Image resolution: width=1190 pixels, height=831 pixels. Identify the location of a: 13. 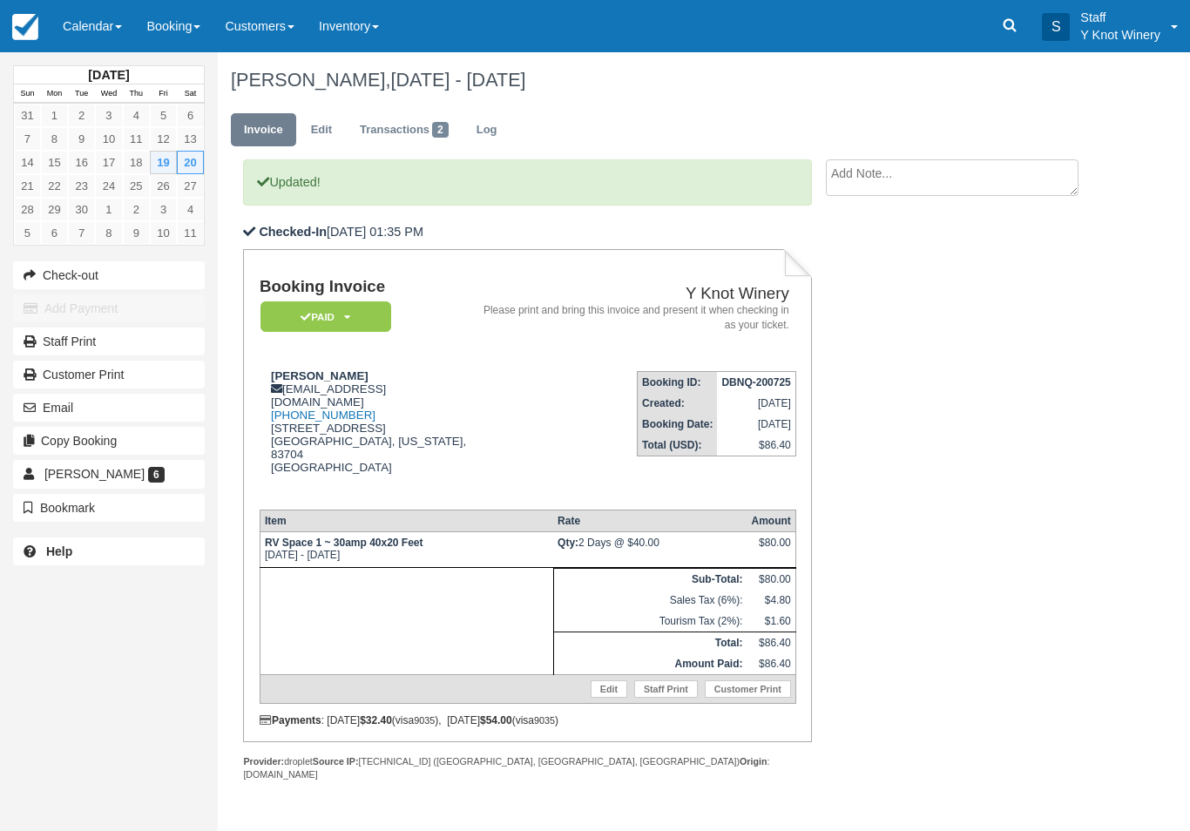
(190, 138).